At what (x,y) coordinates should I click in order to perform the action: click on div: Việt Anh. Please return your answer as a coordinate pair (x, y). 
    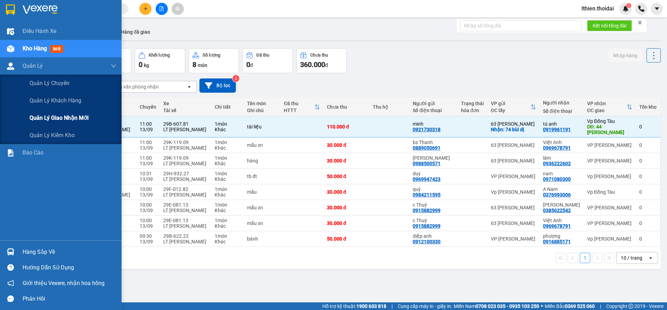
    Looking at the image, I should click on (561, 142).